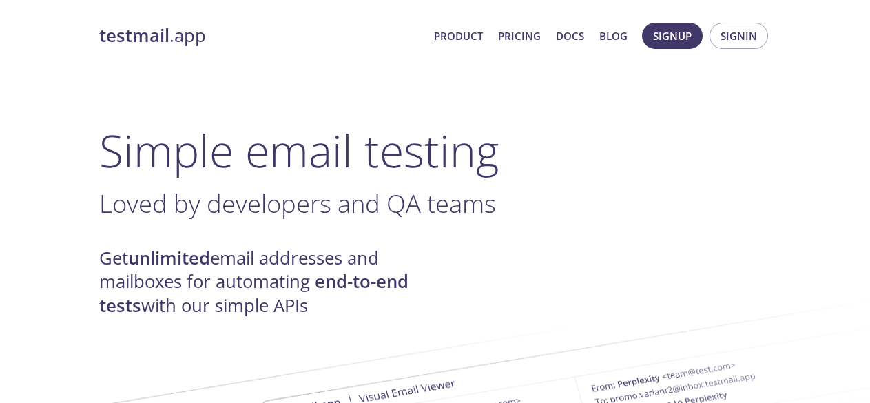 The height and width of the screenshot is (403, 870). What do you see at coordinates (169, 258) in the screenshot?
I see `strong: unlimited` at bounding box center [169, 258].